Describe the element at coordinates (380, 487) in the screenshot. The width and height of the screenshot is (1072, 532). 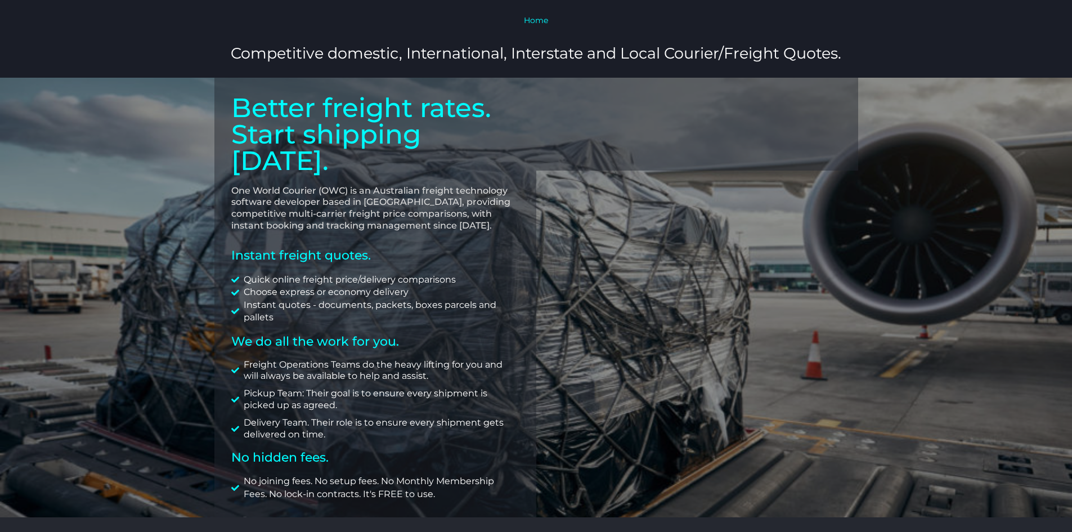
I see `span: No joining fees. No setup fees. No Monthly Membership Fees. No lock-in contracts. It's FREE to use.` at that location.